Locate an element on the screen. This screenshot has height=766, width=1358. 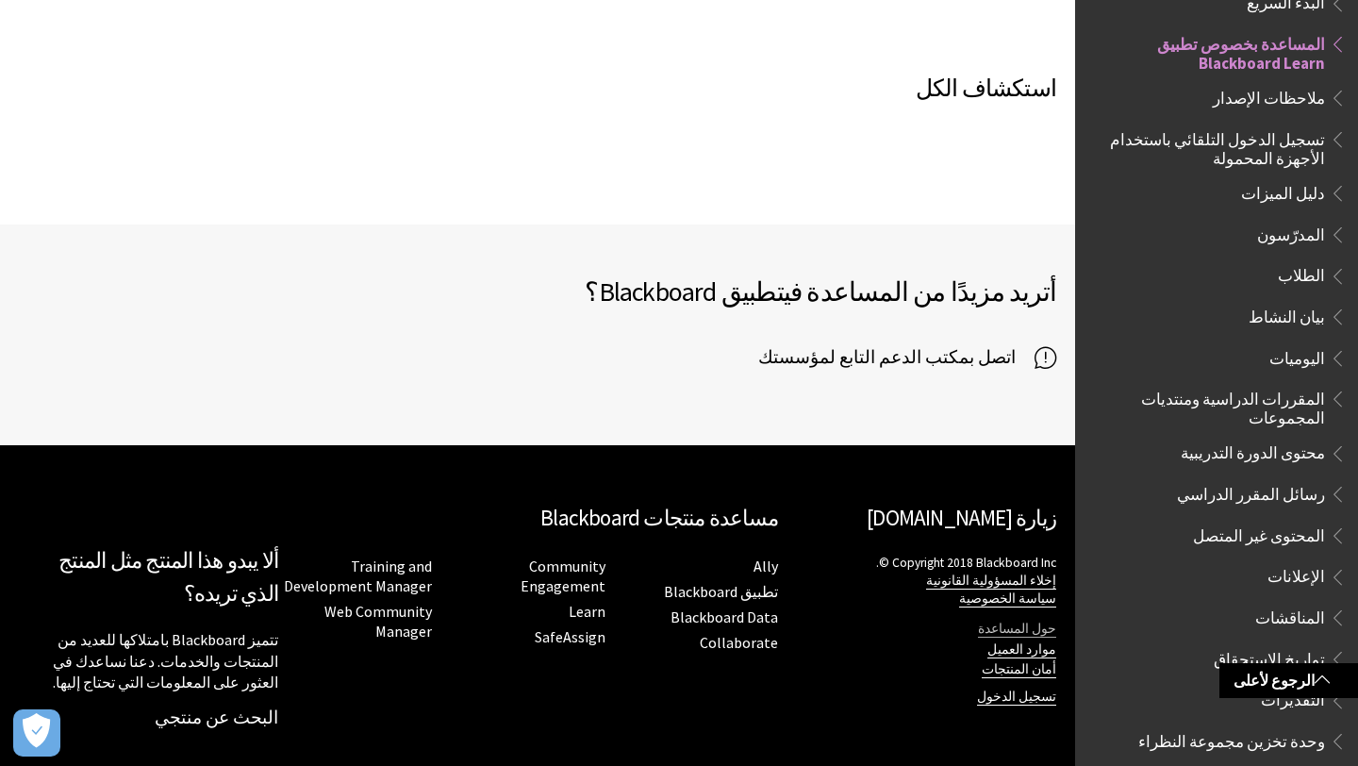
span: دليل الميزات is located at coordinates (1282, 190).